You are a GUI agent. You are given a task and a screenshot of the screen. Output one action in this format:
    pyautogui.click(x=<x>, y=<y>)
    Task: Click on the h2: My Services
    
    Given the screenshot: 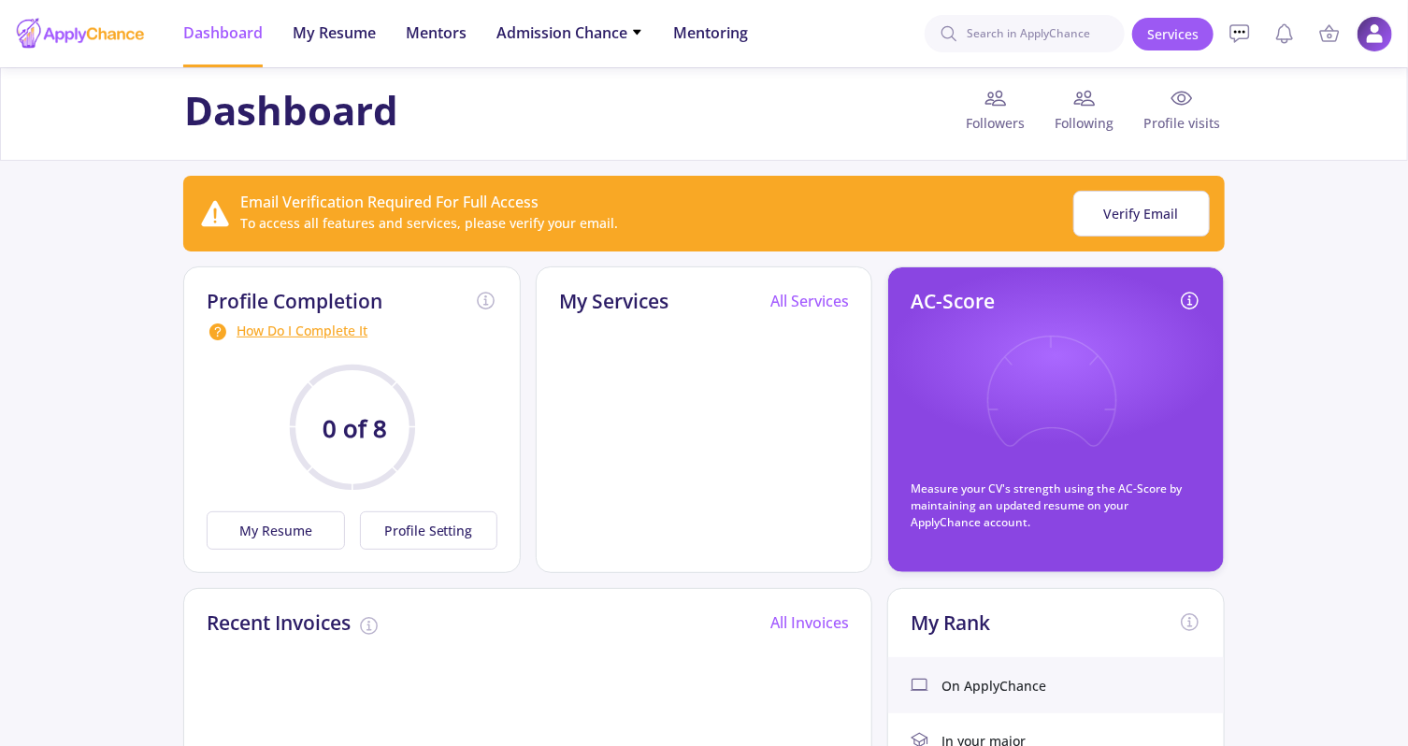 What is the action you would take?
    pyautogui.click(x=613, y=301)
    